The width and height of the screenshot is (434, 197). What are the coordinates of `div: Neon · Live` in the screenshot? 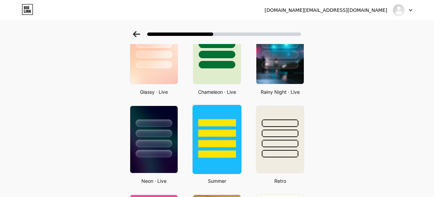 It's located at (154, 181).